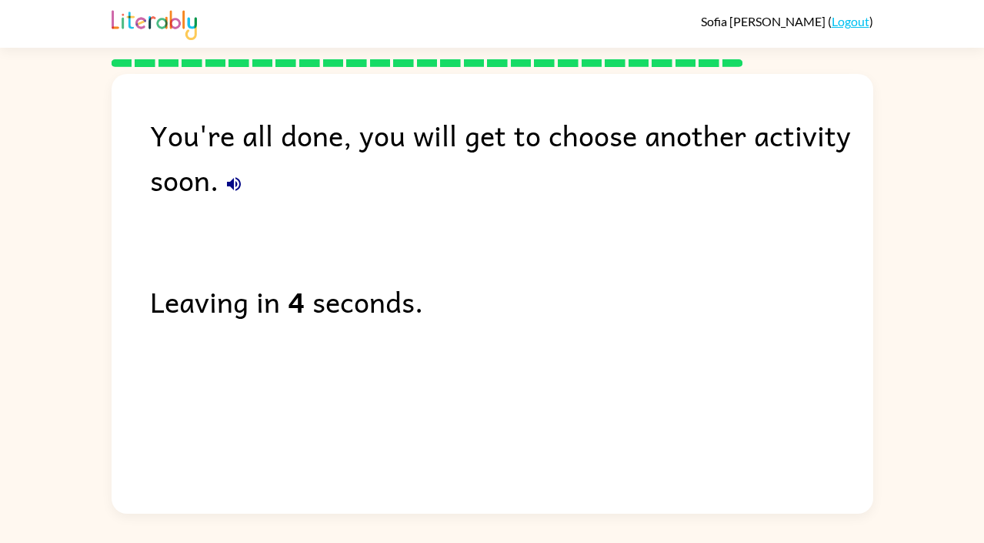  Describe the element at coordinates (512, 157) in the screenshot. I see `div: You're all done, you will get to choose another activity soon.` at that location.